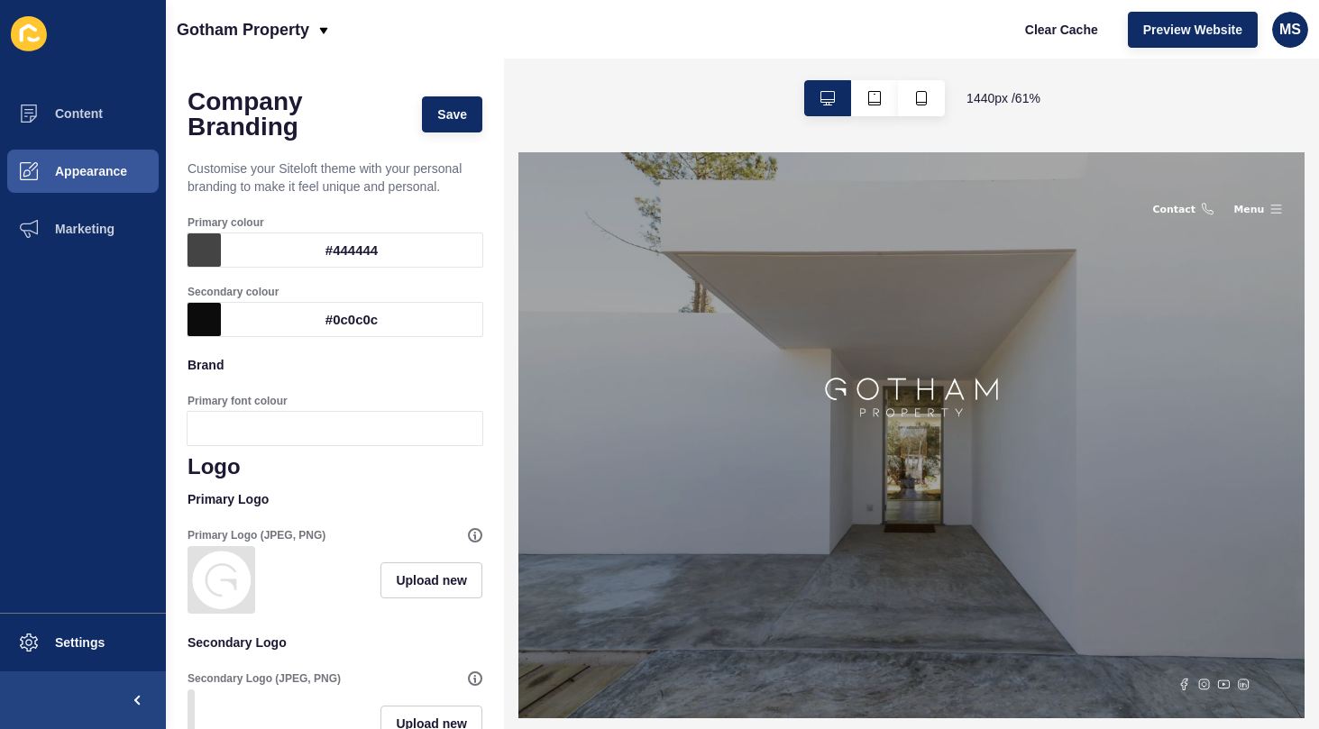 The width and height of the screenshot is (1319, 729). What do you see at coordinates (334, 365) in the screenshot?
I see `p: Brand` at bounding box center [334, 365].